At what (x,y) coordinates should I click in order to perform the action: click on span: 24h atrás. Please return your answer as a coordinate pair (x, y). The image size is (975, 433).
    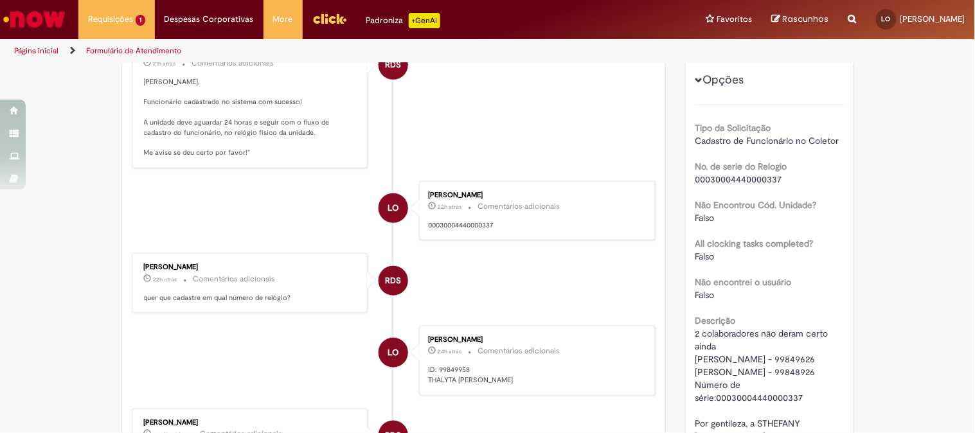
    Looking at the image, I should click on (449, 351).